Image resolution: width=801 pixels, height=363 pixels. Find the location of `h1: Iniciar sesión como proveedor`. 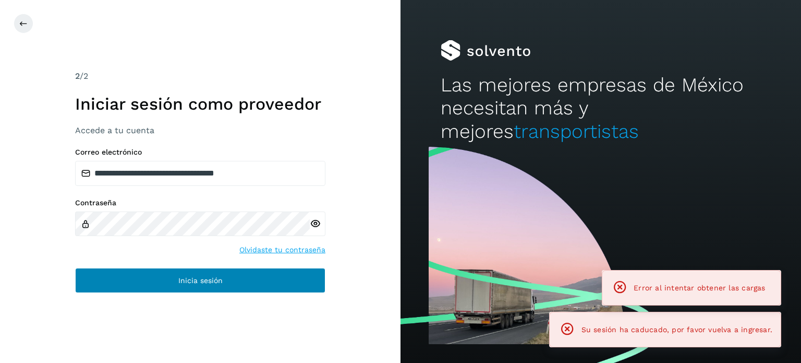

h1: Iniciar sesión como proveedor is located at coordinates (200, 104).